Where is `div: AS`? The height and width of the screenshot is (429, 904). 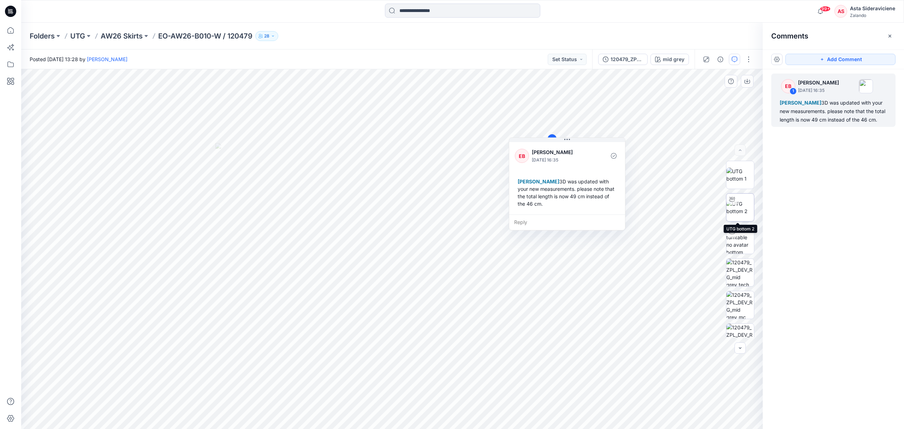 div: AS is located at coordinates (840, 11).